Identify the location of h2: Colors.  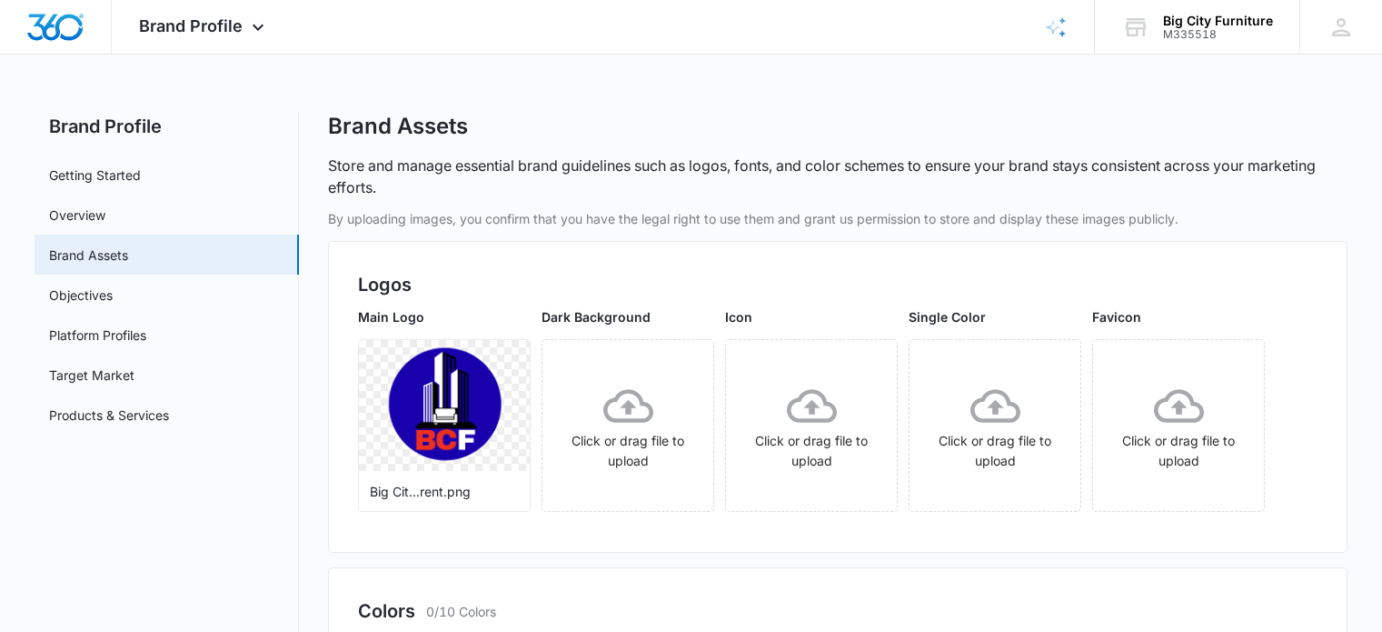
(386, 611).